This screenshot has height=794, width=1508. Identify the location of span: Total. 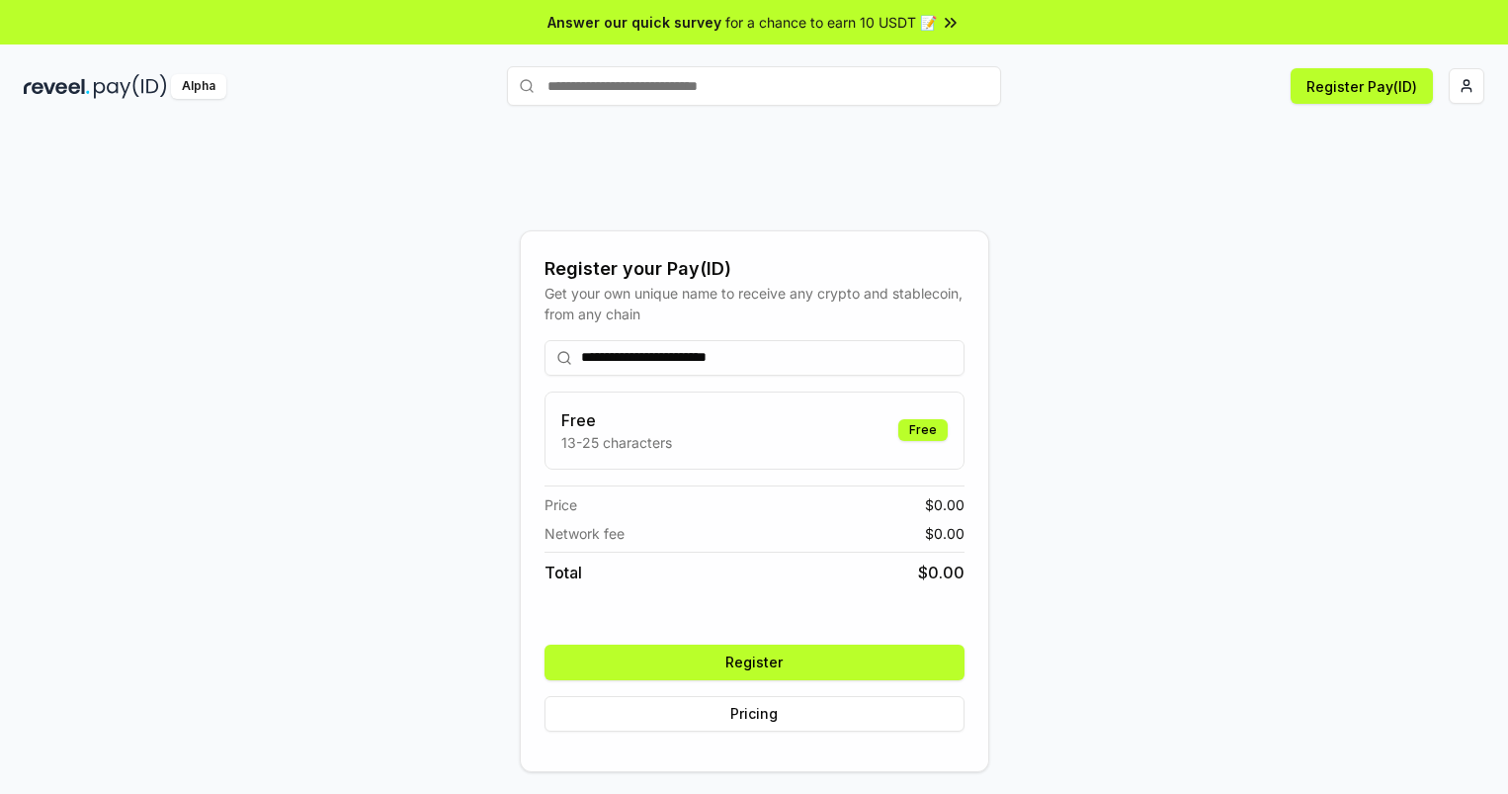
(563, 572).